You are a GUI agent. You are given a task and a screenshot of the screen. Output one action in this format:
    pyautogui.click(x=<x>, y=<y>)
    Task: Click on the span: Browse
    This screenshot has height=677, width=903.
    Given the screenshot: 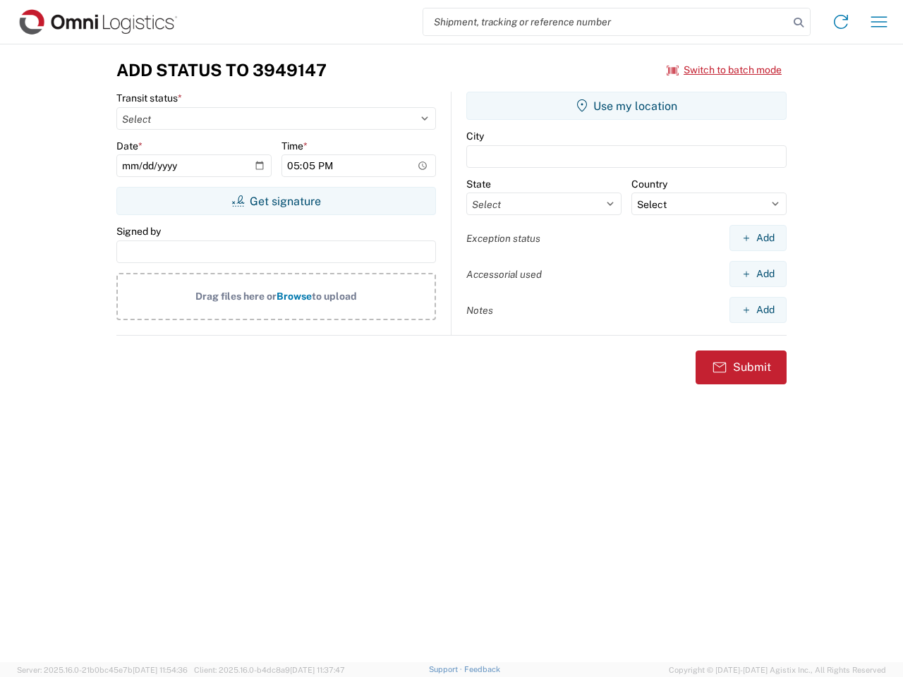 What is the action you would take?
    pyautogui.click(x=294, y=296)
    